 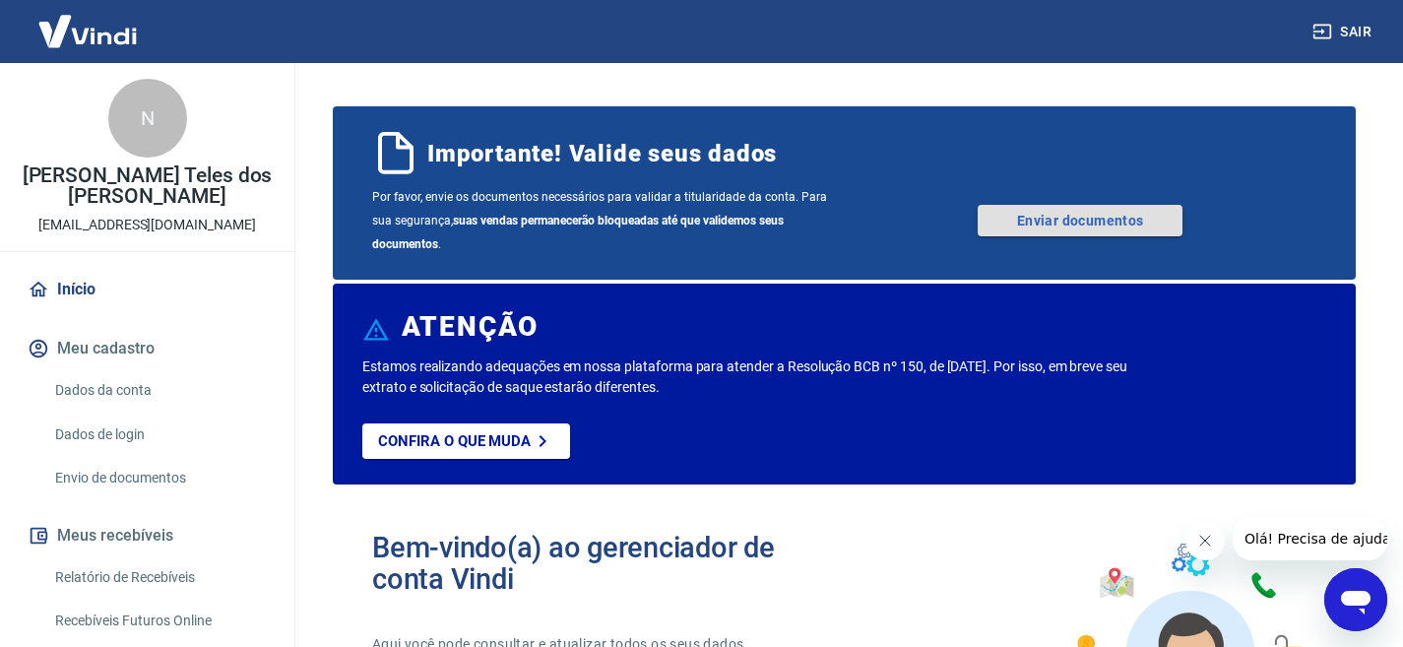 What do you see at coordinates (466, 441) in the screenshot?
I see `a: Confira o que muda` at bounding box center [466, 441].